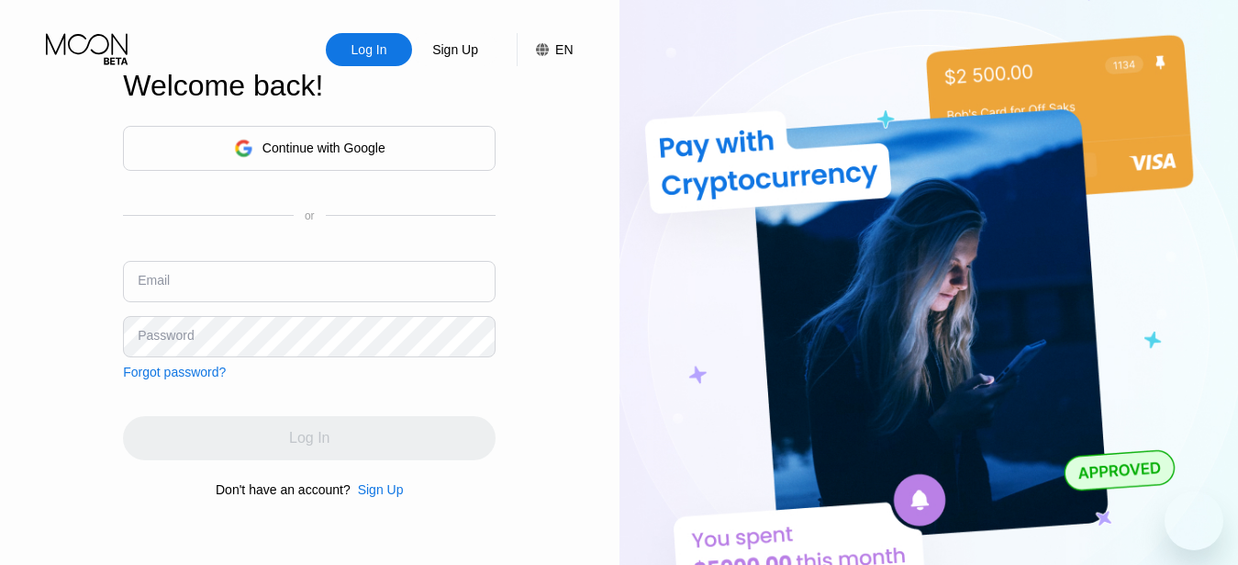 Image resolution: width=1238 pixels, height=565 pixels. What do you see at coordinates (174, 372) in the screenshot?
I see `div: Forgot password?` at bounding box center [174, 372].